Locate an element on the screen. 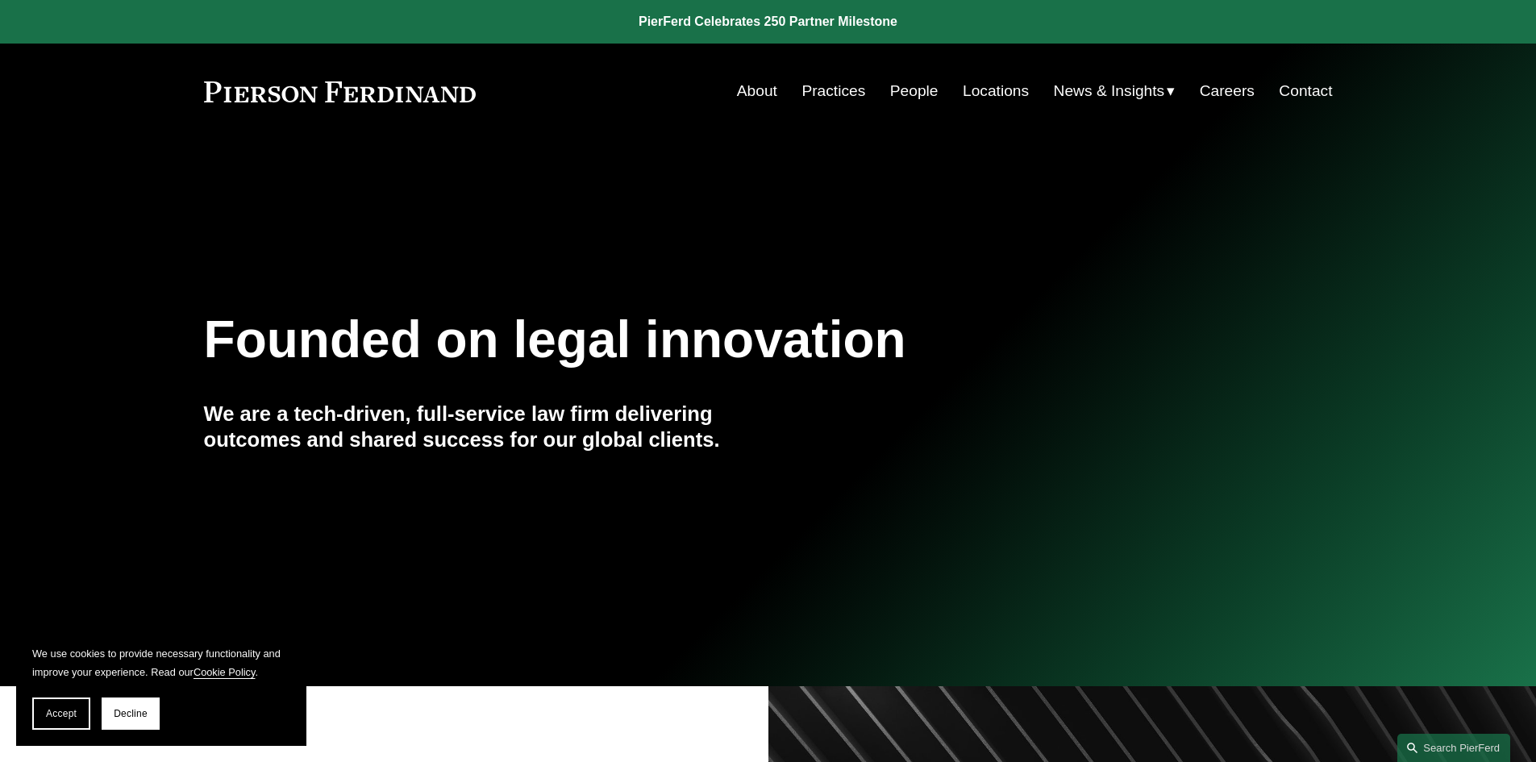  a: Contact is located at coordinates (1306, 91).